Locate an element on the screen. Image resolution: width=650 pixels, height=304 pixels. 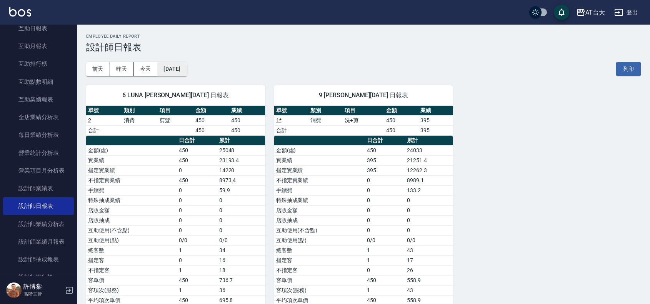
td: 34 is located at coordinates (241, 250).